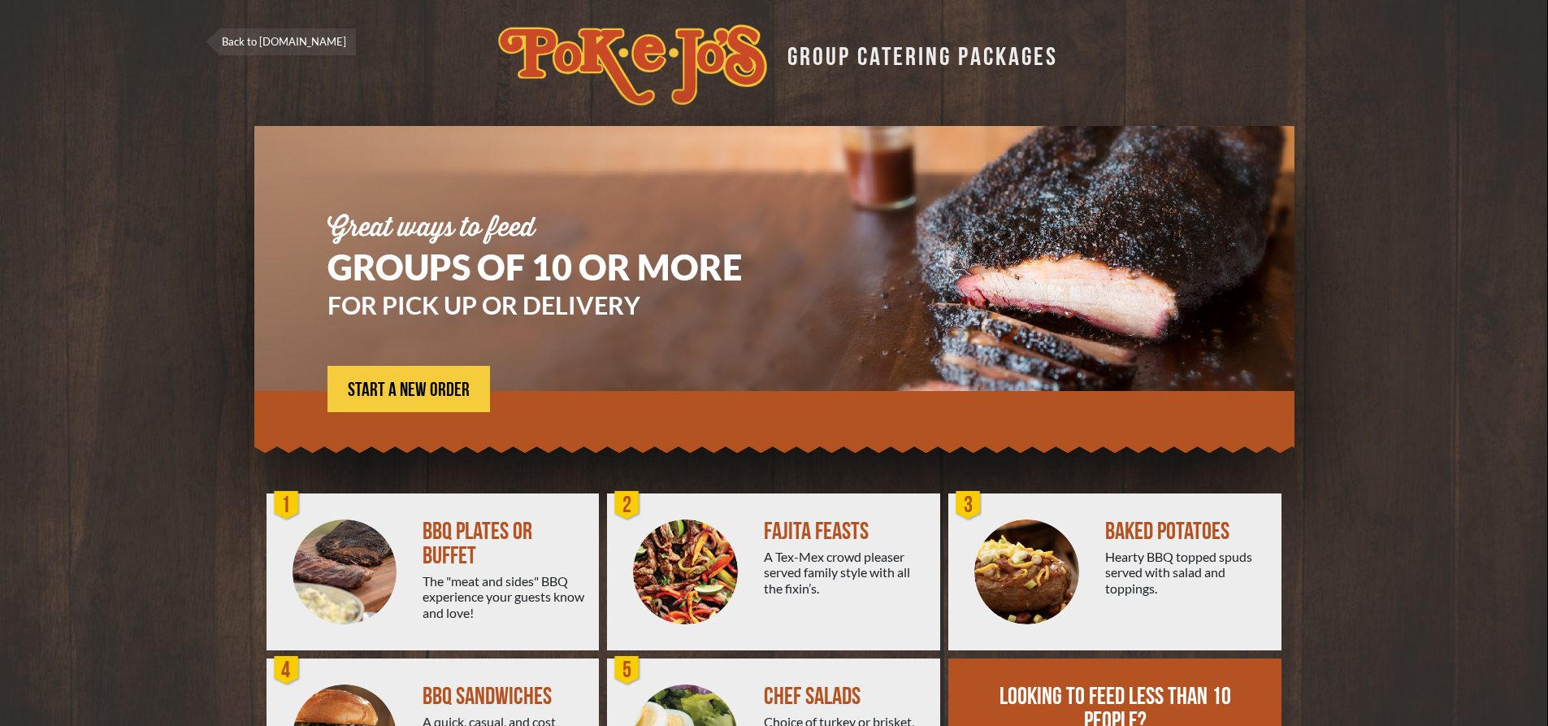 The image size is (1548, 726). I want to click on img: PEJ-BBQ-Buffet.png, so click(344, 571).